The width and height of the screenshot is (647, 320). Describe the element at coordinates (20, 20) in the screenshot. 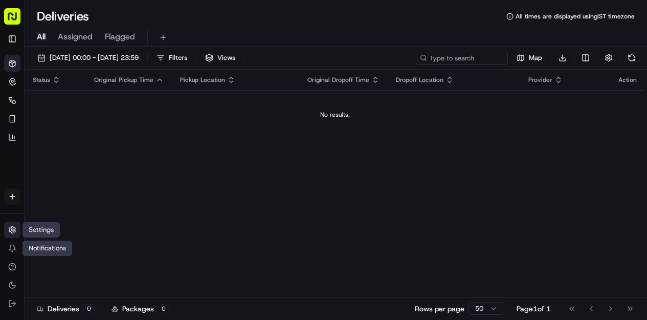

I see `img: Nash` at that location.